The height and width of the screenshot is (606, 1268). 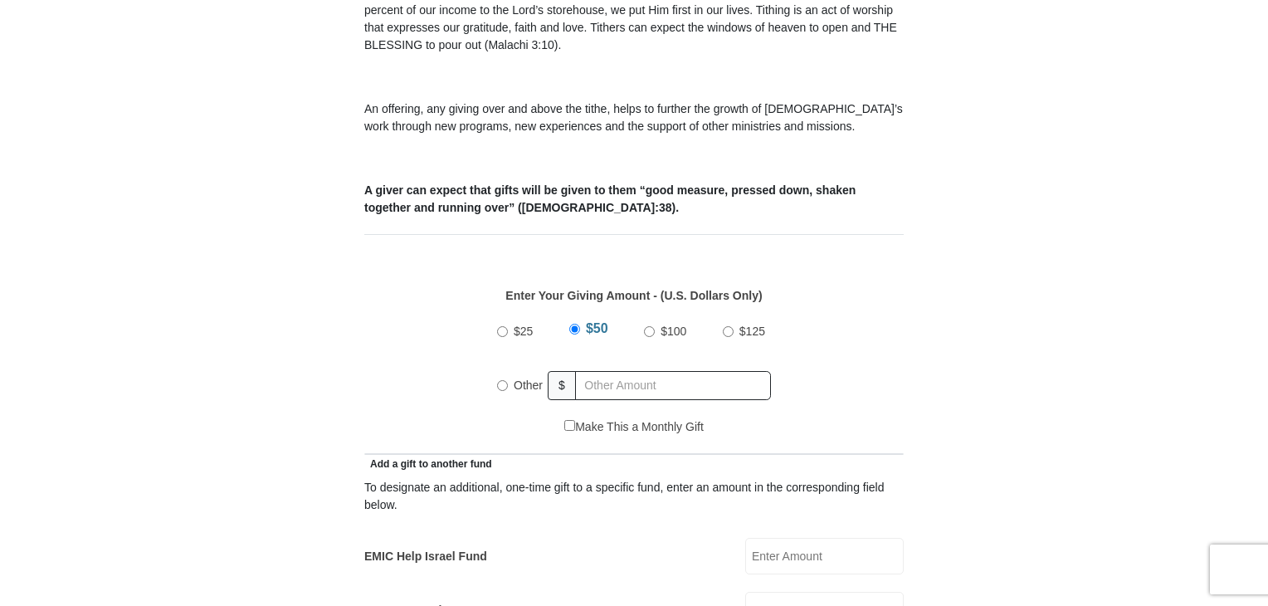 I want to click on input: Other Amount, so click(x=673, y=385).